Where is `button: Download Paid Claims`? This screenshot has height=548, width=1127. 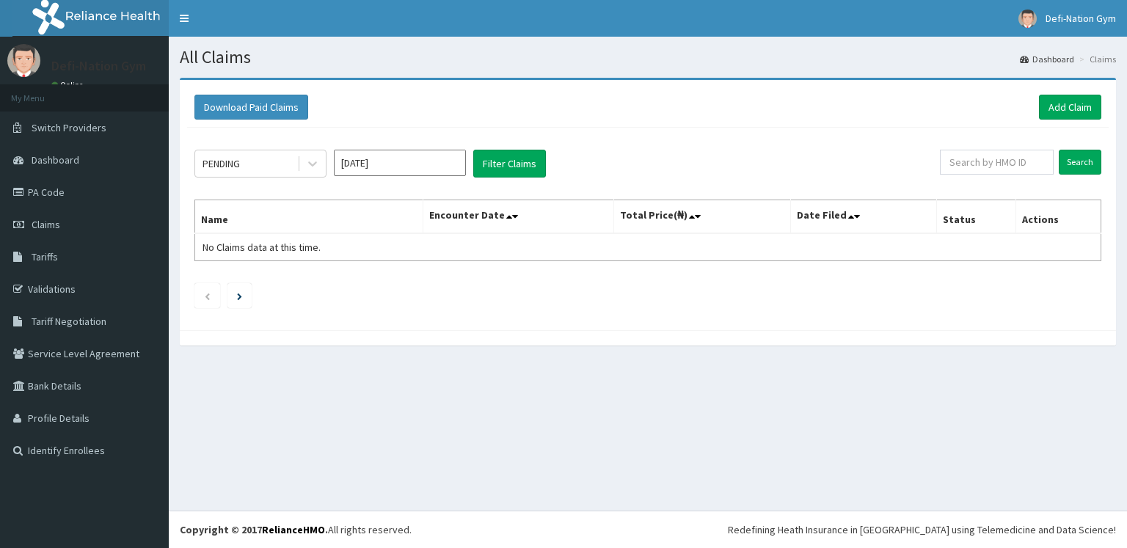 button: Download Paid Claims is located at coordinates (251, 107).